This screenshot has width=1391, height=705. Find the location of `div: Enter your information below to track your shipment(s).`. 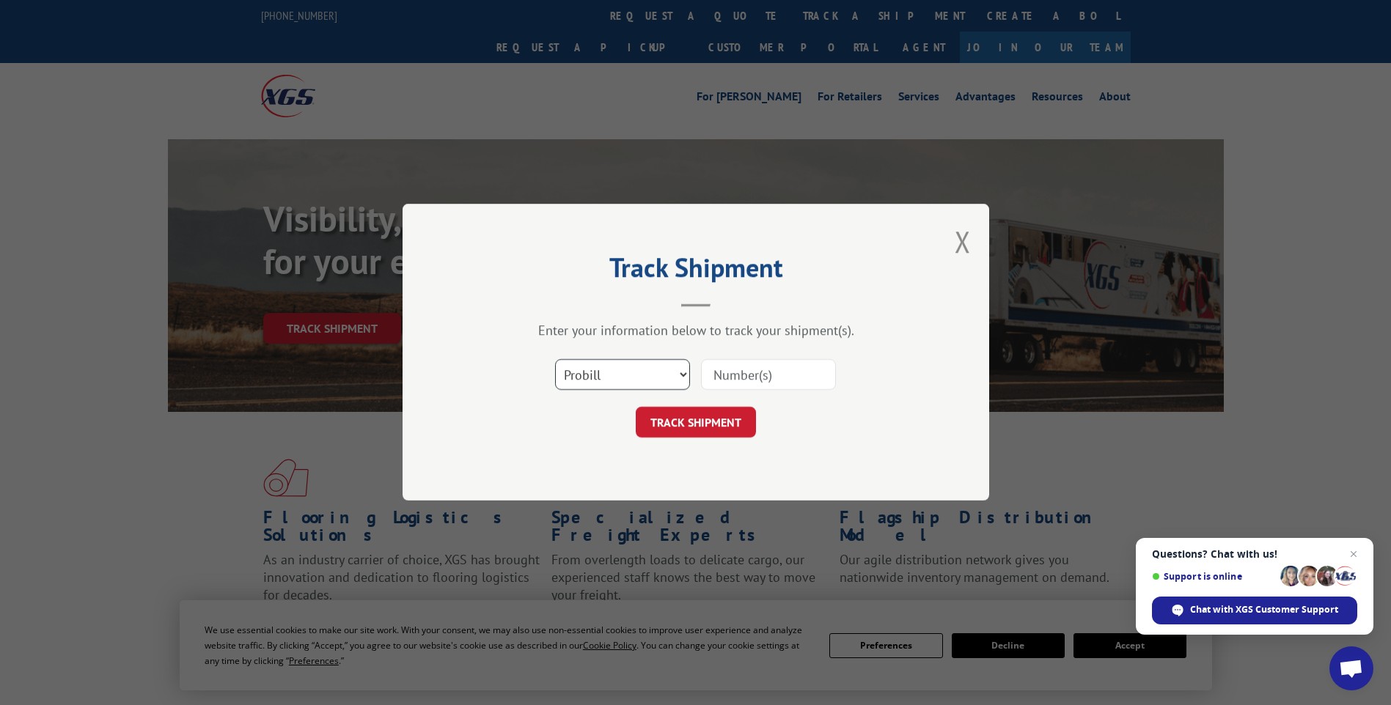

div: Enter your information below to track your shipment(s). is located at coordinates (696, 331).